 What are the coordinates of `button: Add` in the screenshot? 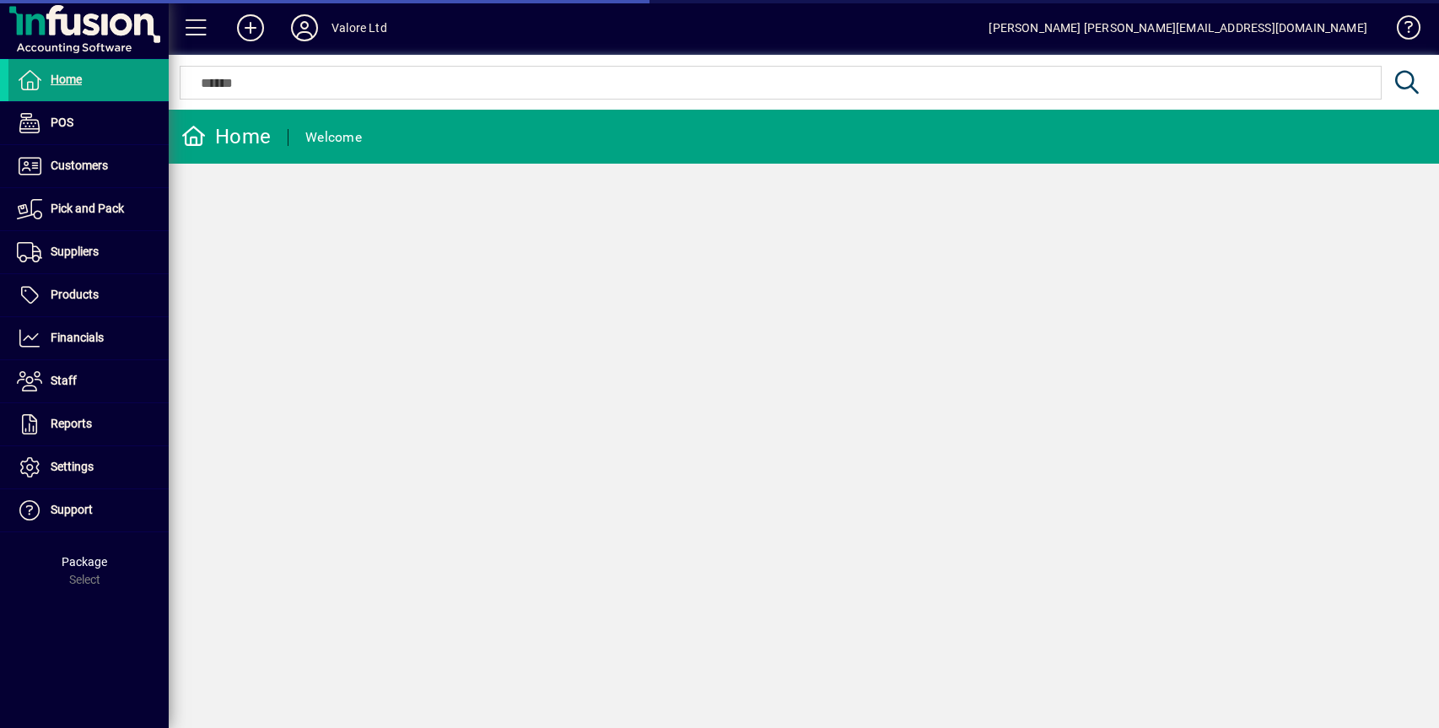 It's located at (250, 28).